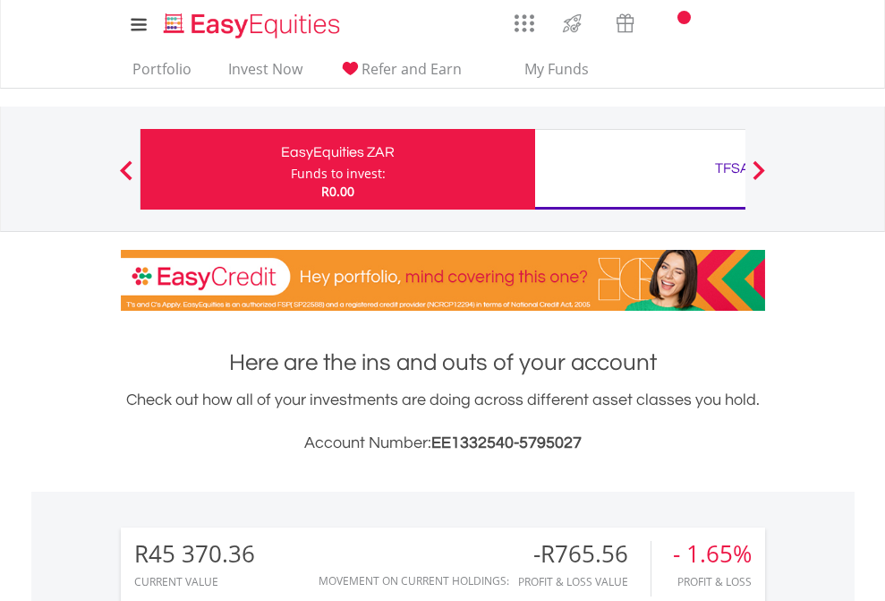 The image size is (885, 601). I want to click on a: Invest Now, so click(265, 73).